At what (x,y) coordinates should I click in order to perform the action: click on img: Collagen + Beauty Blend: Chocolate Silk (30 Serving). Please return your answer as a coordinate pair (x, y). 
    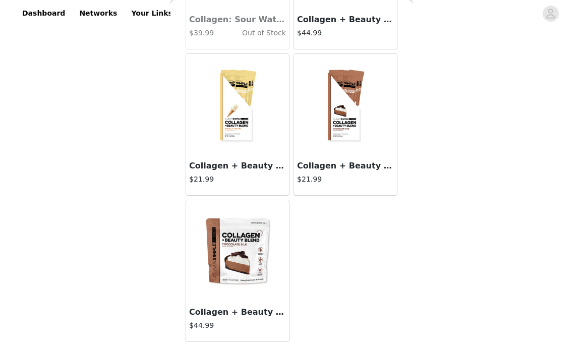
    Looking at the image, I should click on (237, 250).